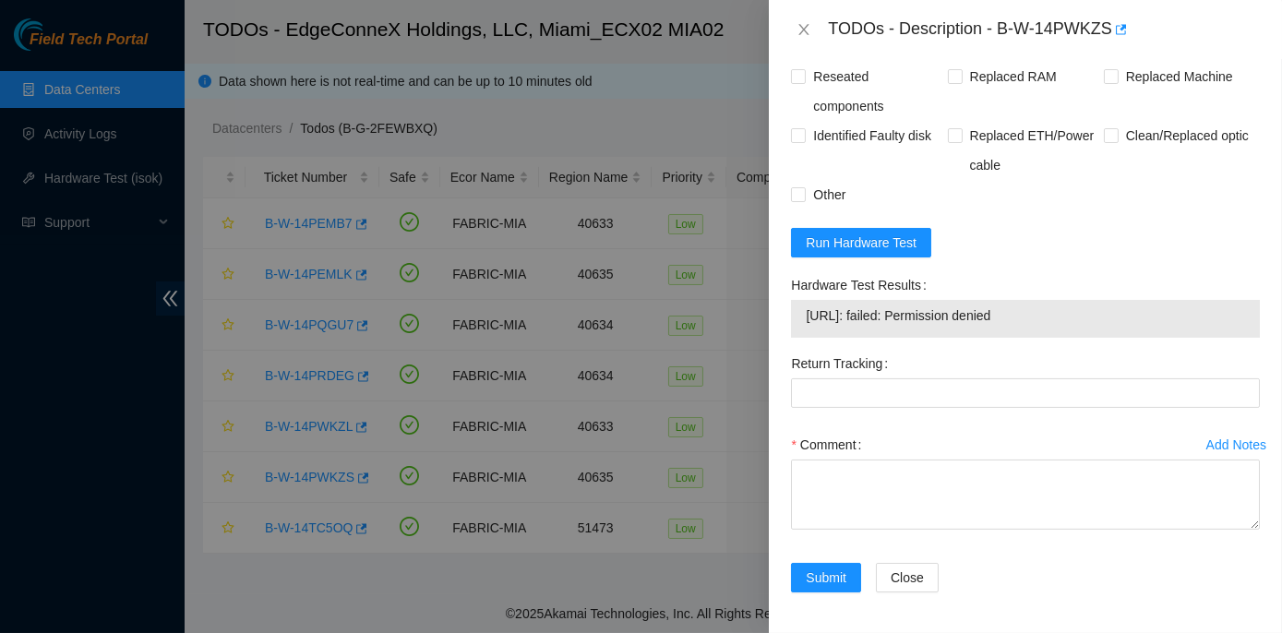 The width and height of the screenshot is (1282, 633). What do you see at coordinates (1044, 30) in the screenshot?
I see `div: TODOs - Description - B-W-14PWKZS` at bounding box center [1044, 30].